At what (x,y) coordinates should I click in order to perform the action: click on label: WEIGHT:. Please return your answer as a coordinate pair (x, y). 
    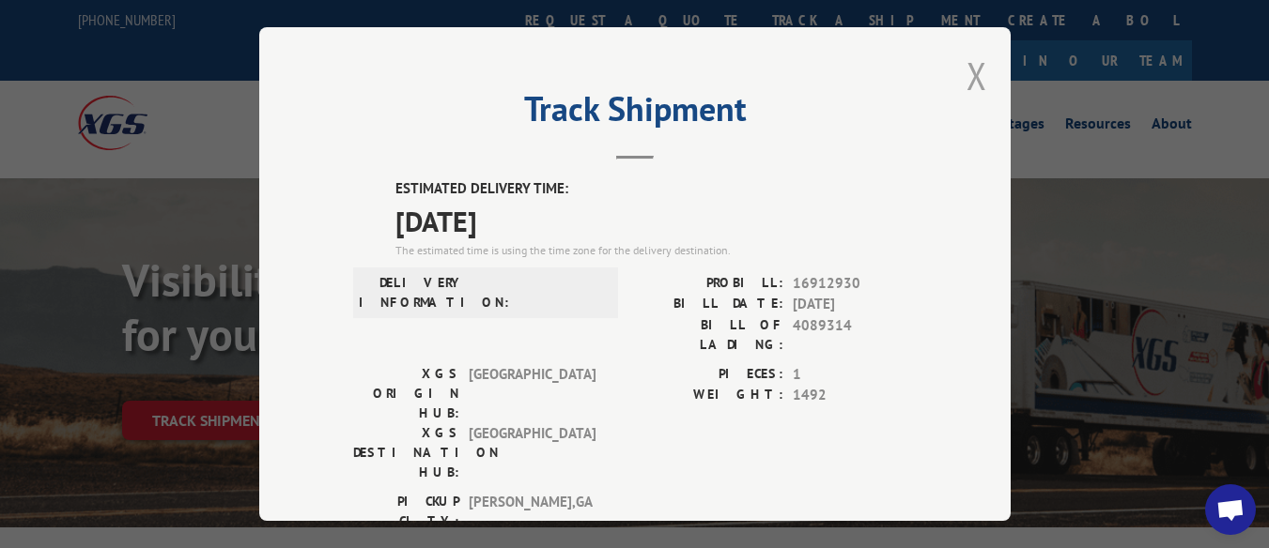
    Looking at the image, I should click on (709, 395).